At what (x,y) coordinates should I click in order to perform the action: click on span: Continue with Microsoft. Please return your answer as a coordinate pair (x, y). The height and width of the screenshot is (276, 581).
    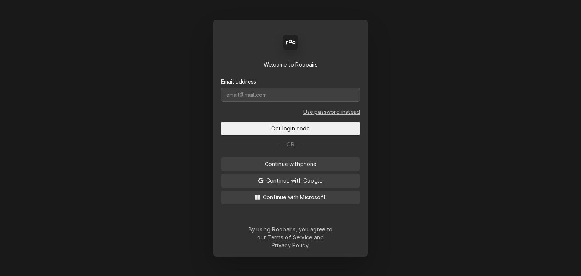
    Looking at the image, I should click on (294, 197).